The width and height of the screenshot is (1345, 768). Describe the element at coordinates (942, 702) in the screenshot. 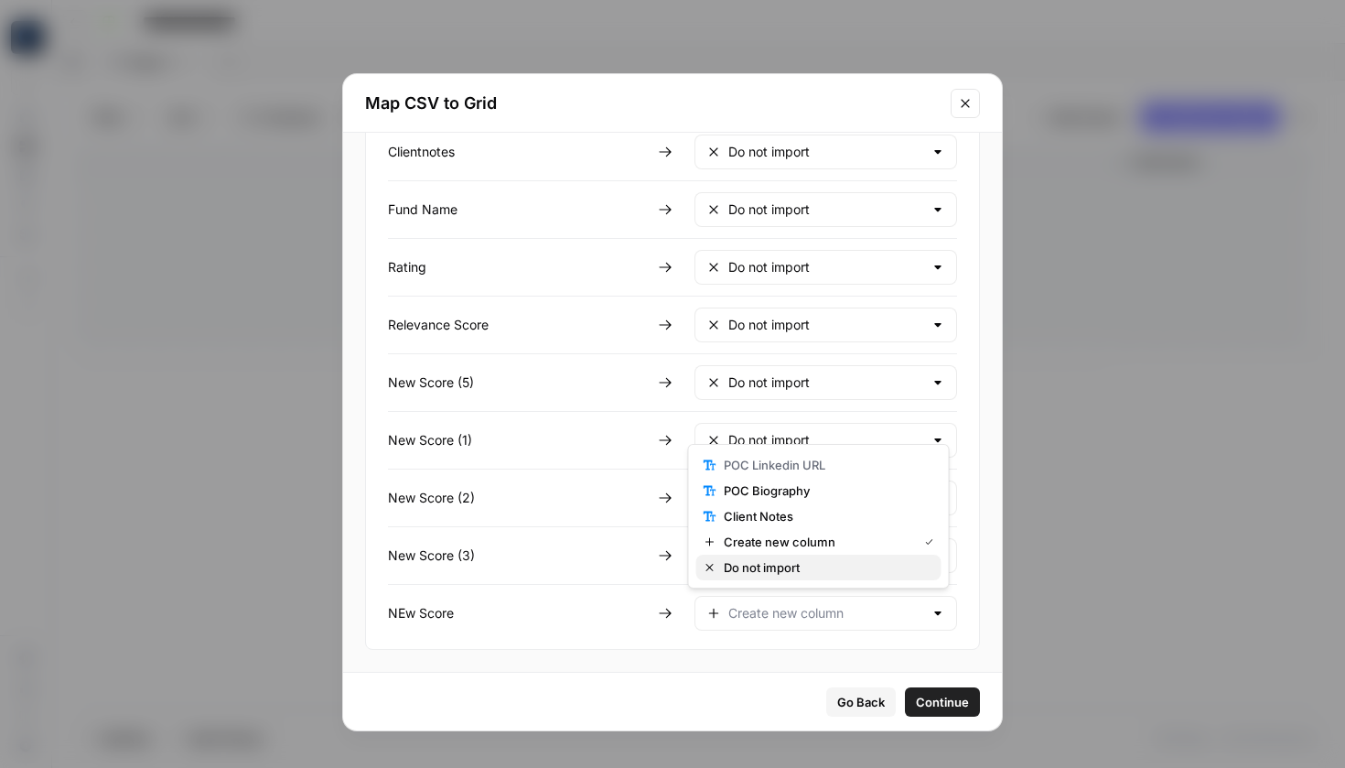

I see `span: Continue` at that location.